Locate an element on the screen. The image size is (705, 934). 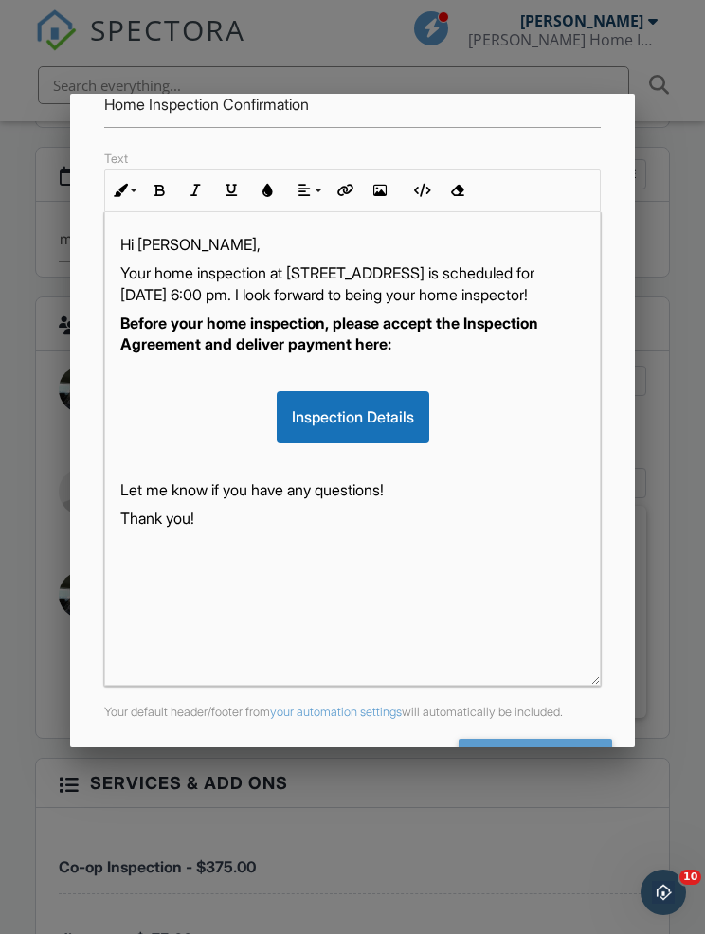
button: Align is located at coordinates (308, 190).